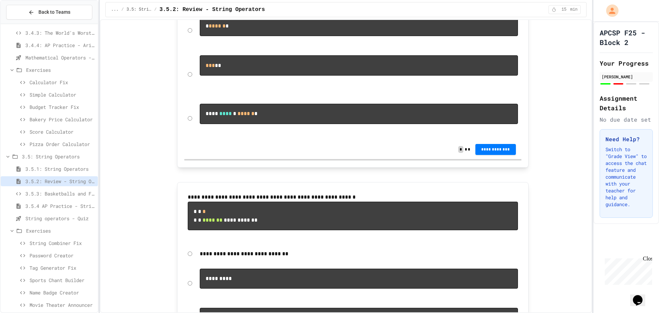 The image size is (659, 313). Describe the element at coordinates (60, 33) in the screenshot. I see `span: 3.4.3: The World's Worst Farmers Market` at that location.